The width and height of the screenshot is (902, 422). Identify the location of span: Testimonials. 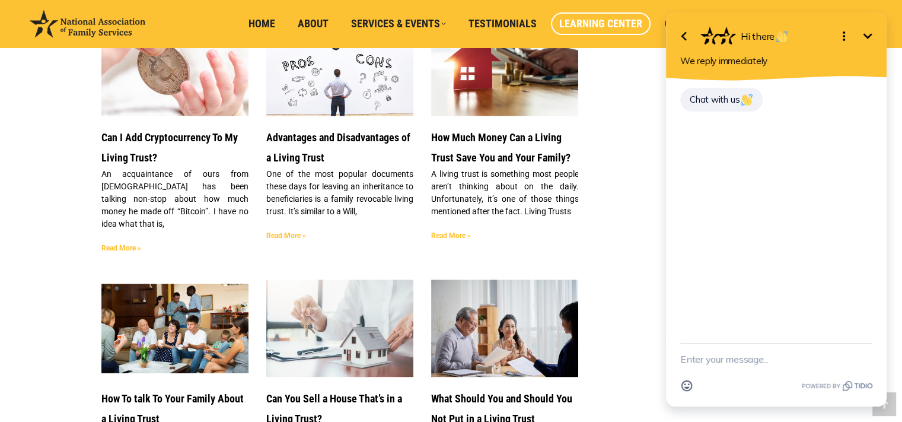
(502, 24).